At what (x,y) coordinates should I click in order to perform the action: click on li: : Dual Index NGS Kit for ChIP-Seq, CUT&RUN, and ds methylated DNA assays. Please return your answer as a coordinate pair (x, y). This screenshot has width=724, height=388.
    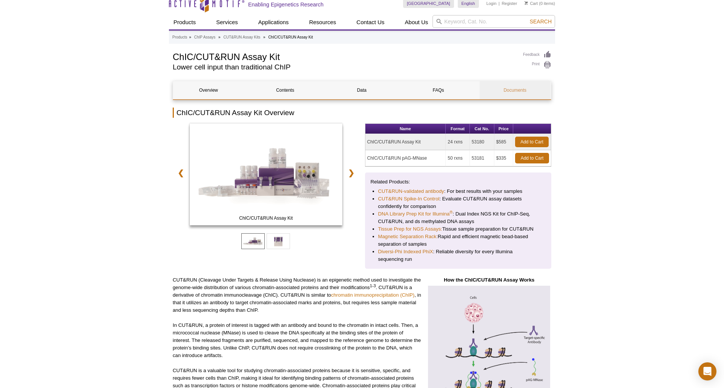
    Looking at the image, I should click on (458, 218).